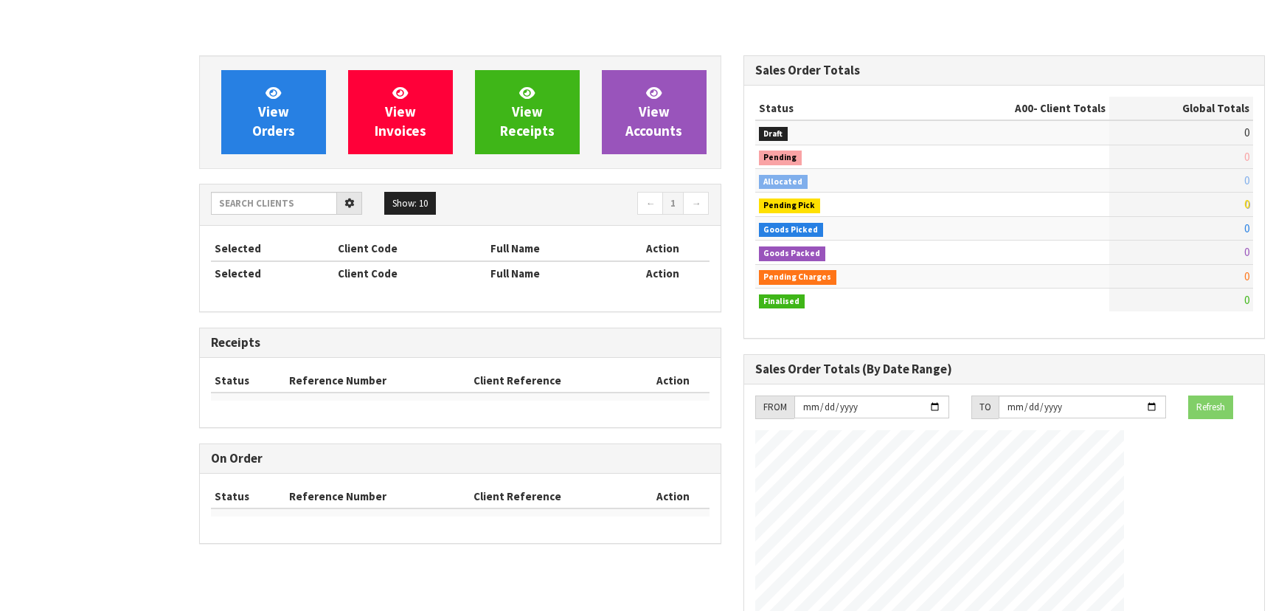 This screenshot has height=611, width=1287. Describe the element at coordinates (274, 112) in the screenshot. I see `a: ViewOrders` at that location.